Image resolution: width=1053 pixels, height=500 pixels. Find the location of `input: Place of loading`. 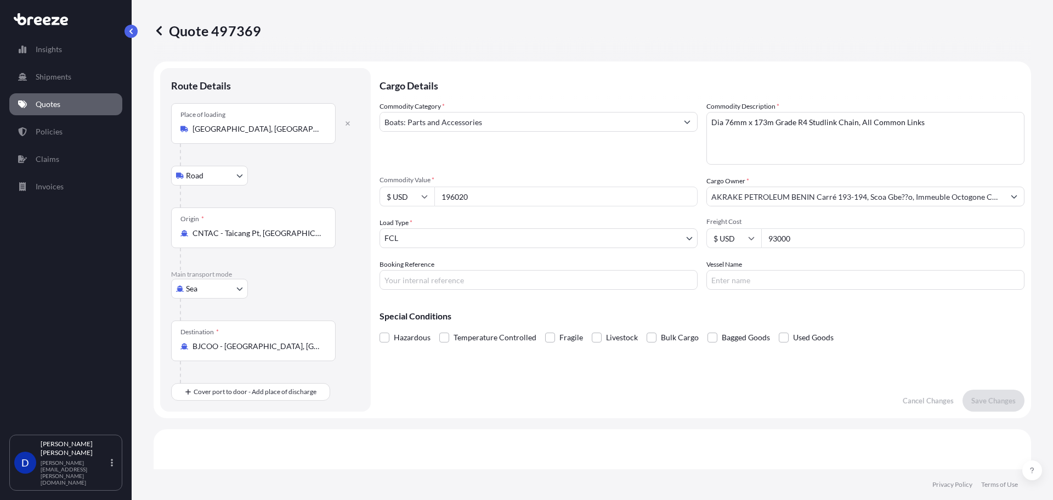

input: Place of loading is located at coordinates (257, 129).